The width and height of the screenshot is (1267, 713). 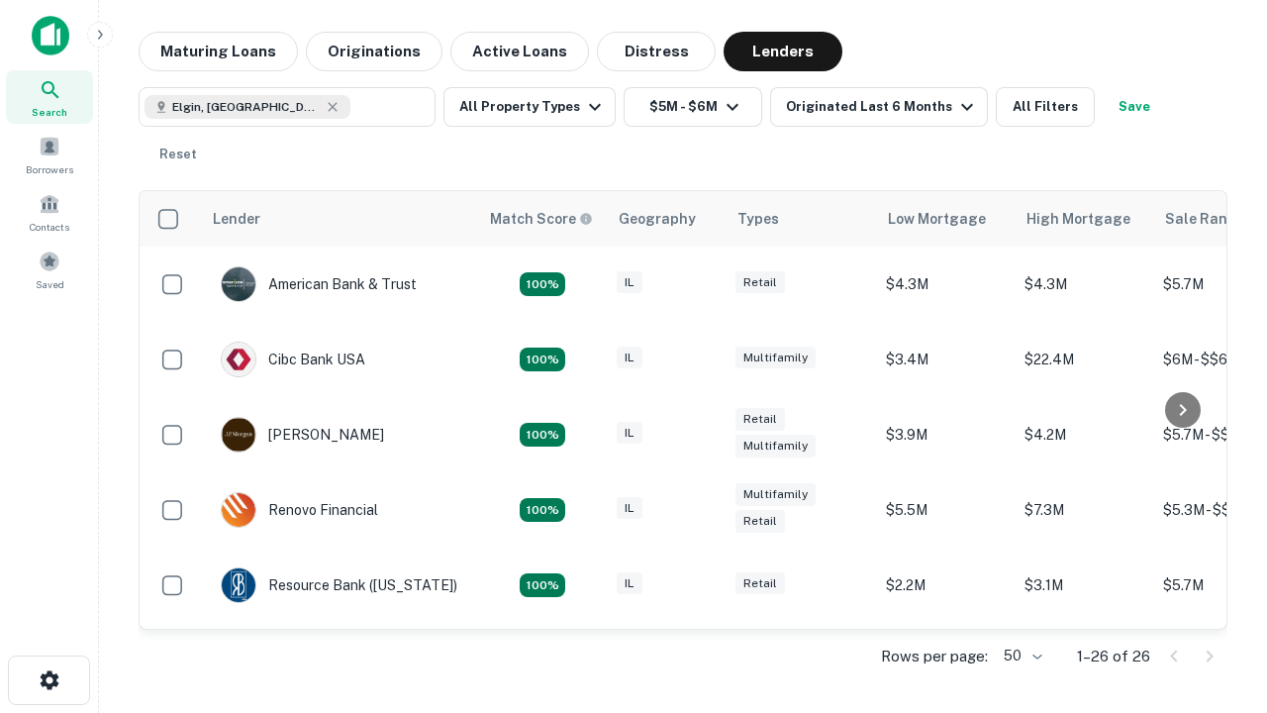 What do you see at coordinates (49, 212) in the screenshot?
I see `div: Contacts` at bounding box center [49, 212].